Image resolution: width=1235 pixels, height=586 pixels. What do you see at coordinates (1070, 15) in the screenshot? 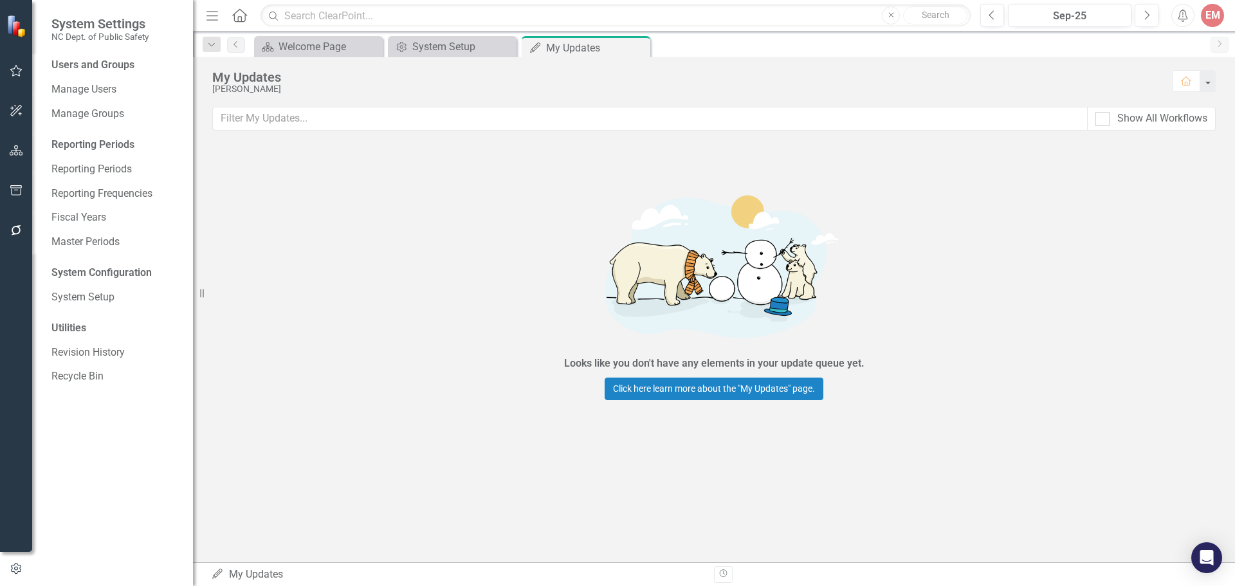
I see `button: Sep-25` at bounding box center [1070, 15].